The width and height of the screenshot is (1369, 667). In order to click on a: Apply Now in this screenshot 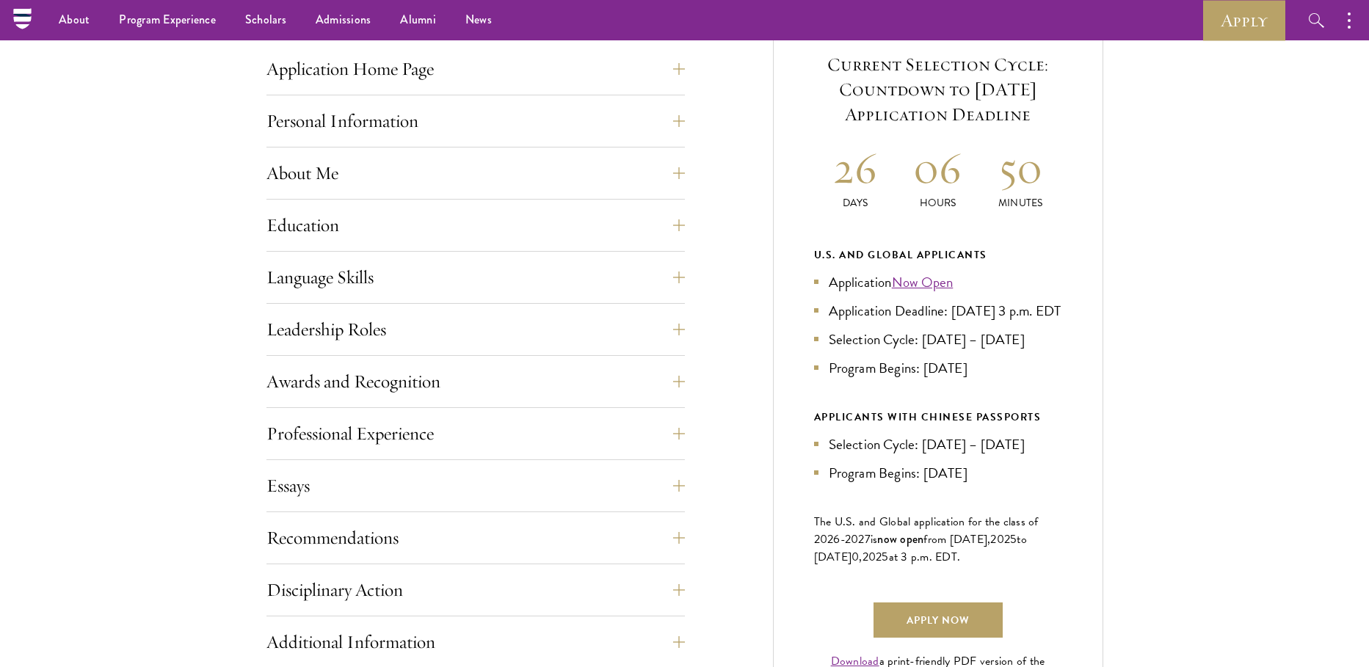, I will do `click(938, 620)`.